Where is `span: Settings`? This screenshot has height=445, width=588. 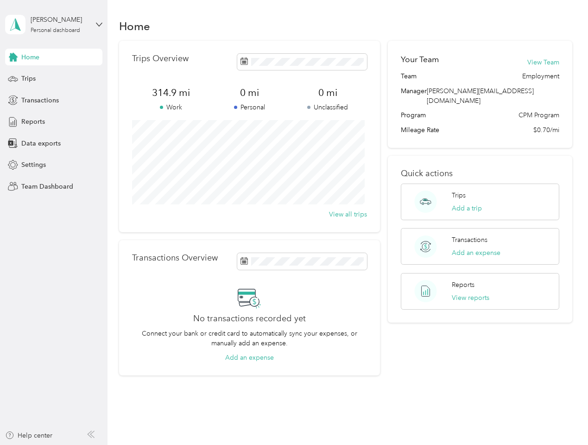
span: Settings is located at coordinates (33, 164).